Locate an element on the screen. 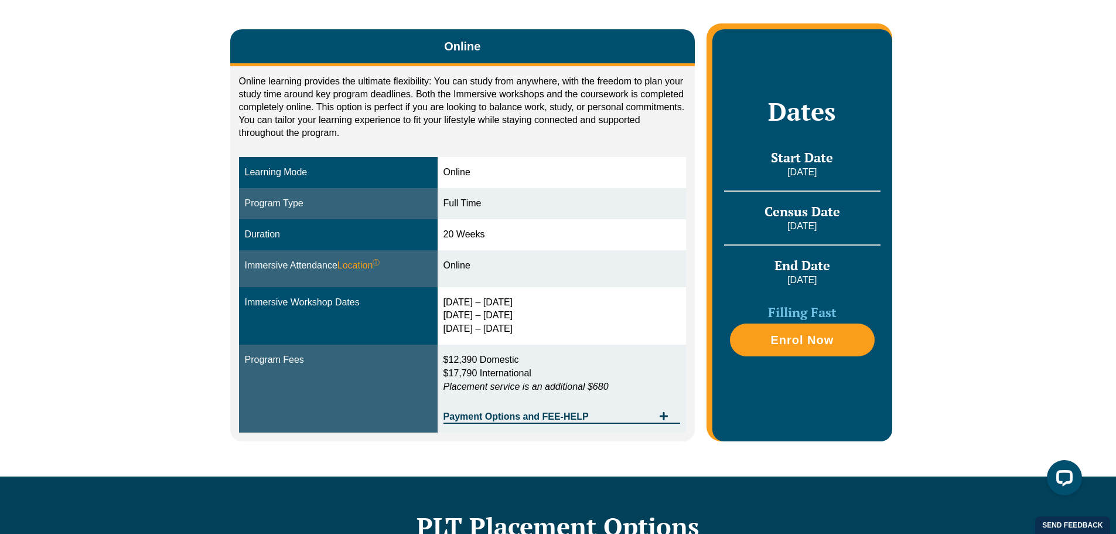  em: Placement service is an additional $680 is located at coordinates (526, 386).